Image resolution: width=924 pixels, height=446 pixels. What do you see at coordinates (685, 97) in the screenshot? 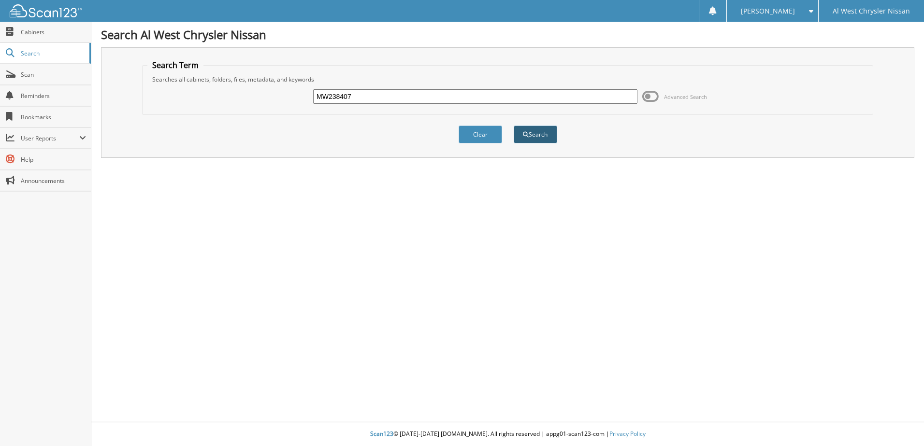
I see `span: Advanced Search` at bounding box center [685, 97].